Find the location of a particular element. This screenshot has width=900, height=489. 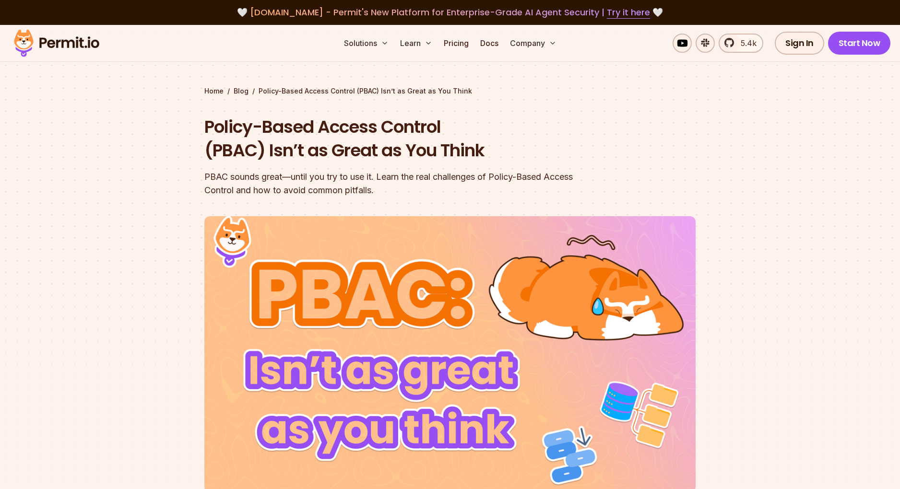

button: Company is located at coordinates (533, 43).